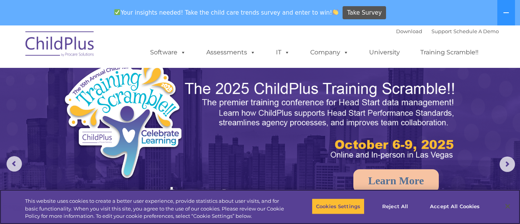 This screenshot has height=224, width=520. I want to click on a: Training Scramble!!, so click(449, 52).